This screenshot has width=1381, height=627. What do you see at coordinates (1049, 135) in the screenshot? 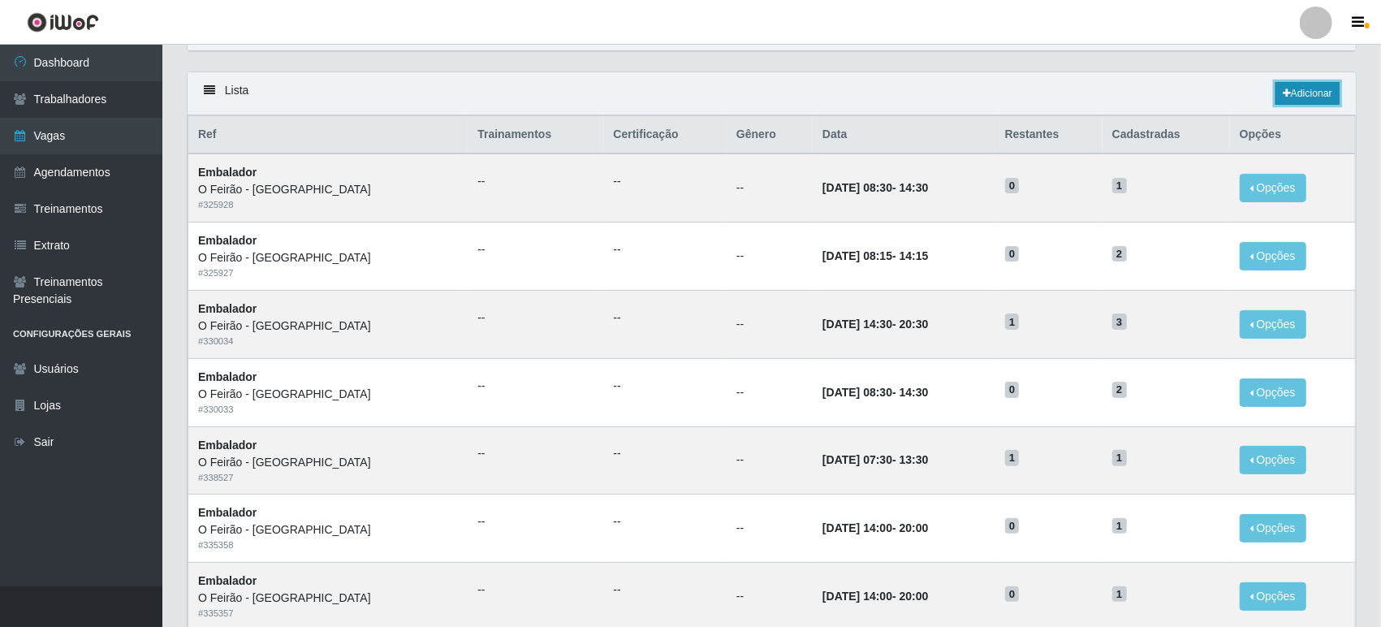
I see `th: Restantes` at bounding box center [1049, 135].